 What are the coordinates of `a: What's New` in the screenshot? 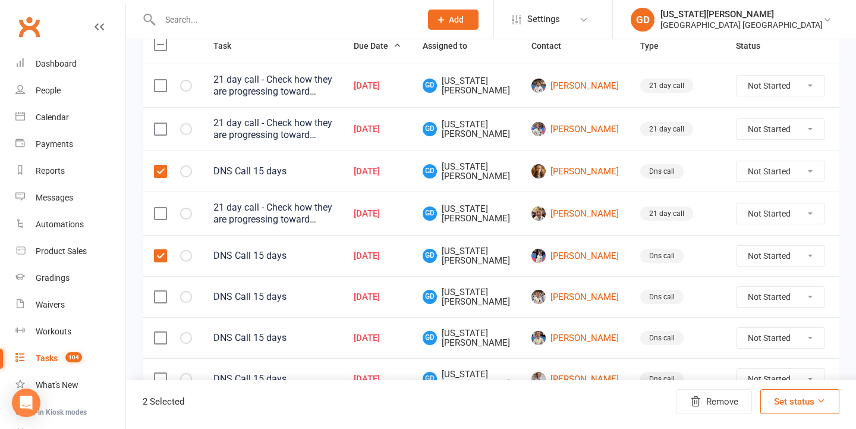 It's located at (70, 385).